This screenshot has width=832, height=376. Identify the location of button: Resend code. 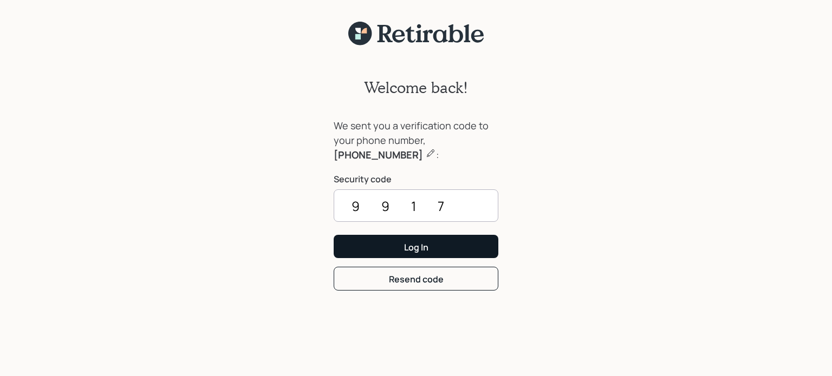
(416, 278).